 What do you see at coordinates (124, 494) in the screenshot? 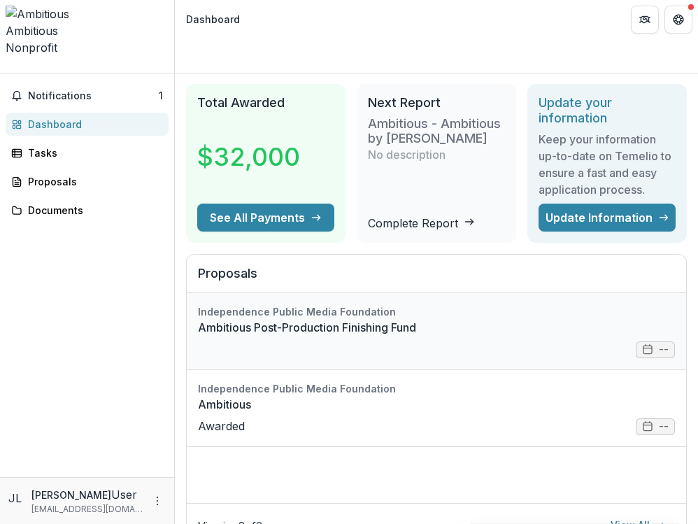
I see `p: User` at bounding box center [124, 494].